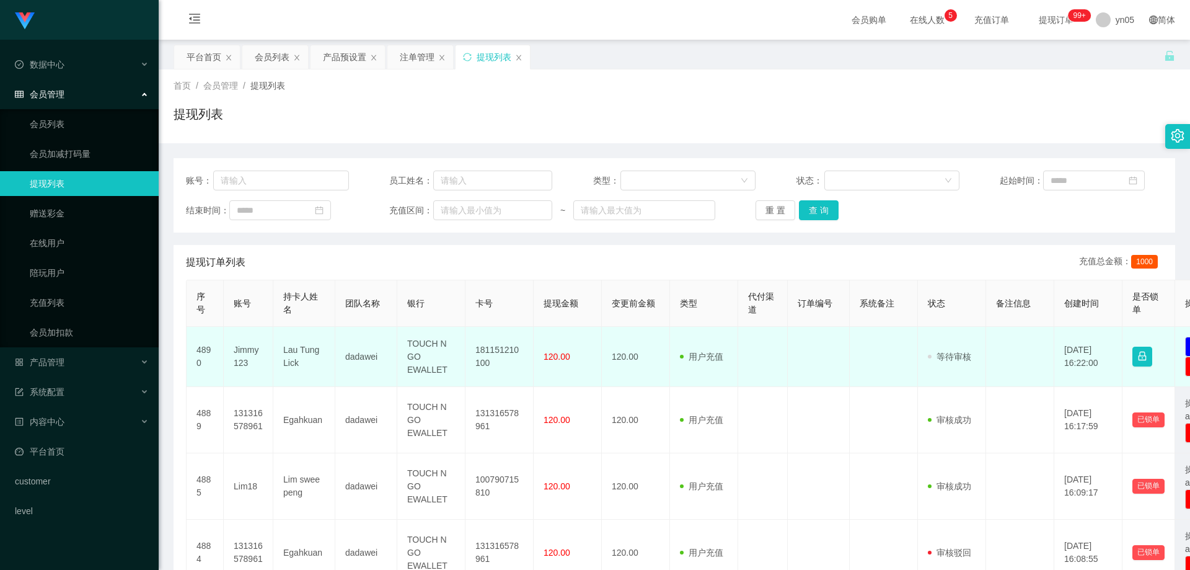 The height and width of the screenshot is (570, 1190). I want to click on i: 图标: profile, so click(19, 421).